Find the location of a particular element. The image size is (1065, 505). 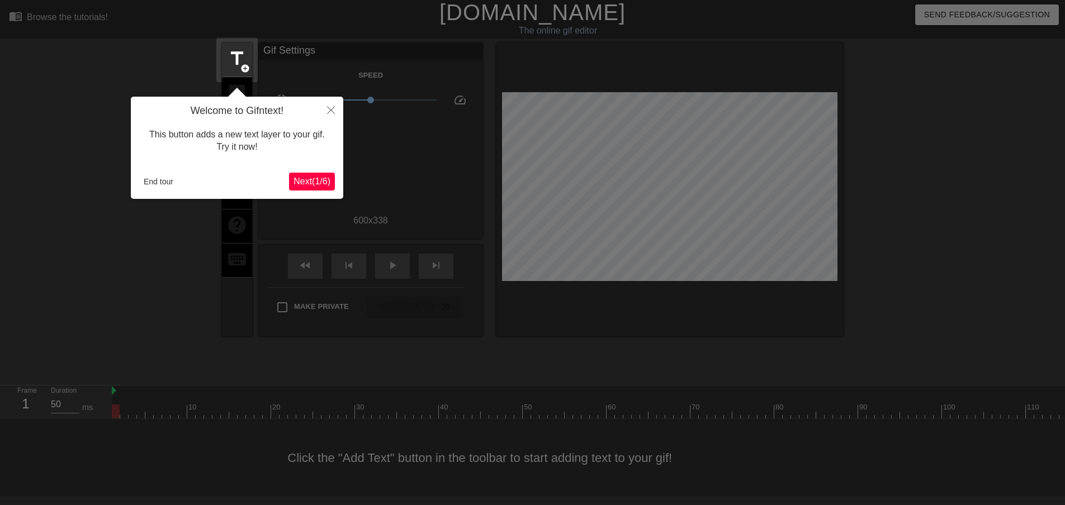

span: Next ( 1 / 6 ) is located at coordinates (312, 181).